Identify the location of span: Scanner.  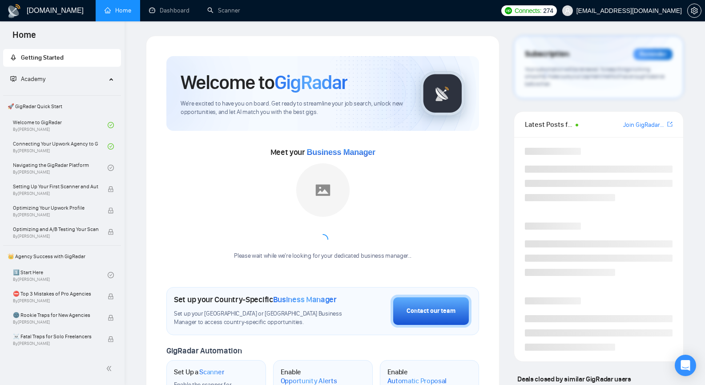
(212, 372).